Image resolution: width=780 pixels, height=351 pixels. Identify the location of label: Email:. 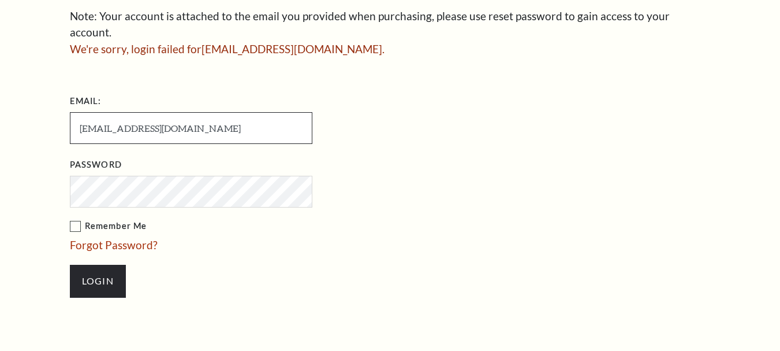
(85, 101).